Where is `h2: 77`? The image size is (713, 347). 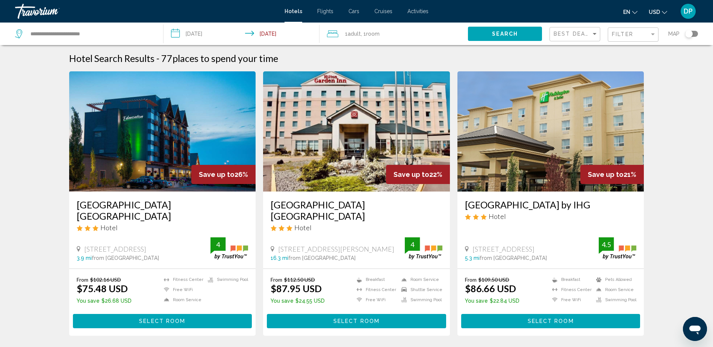 h2: 77 is located at coordinates (219, 58).